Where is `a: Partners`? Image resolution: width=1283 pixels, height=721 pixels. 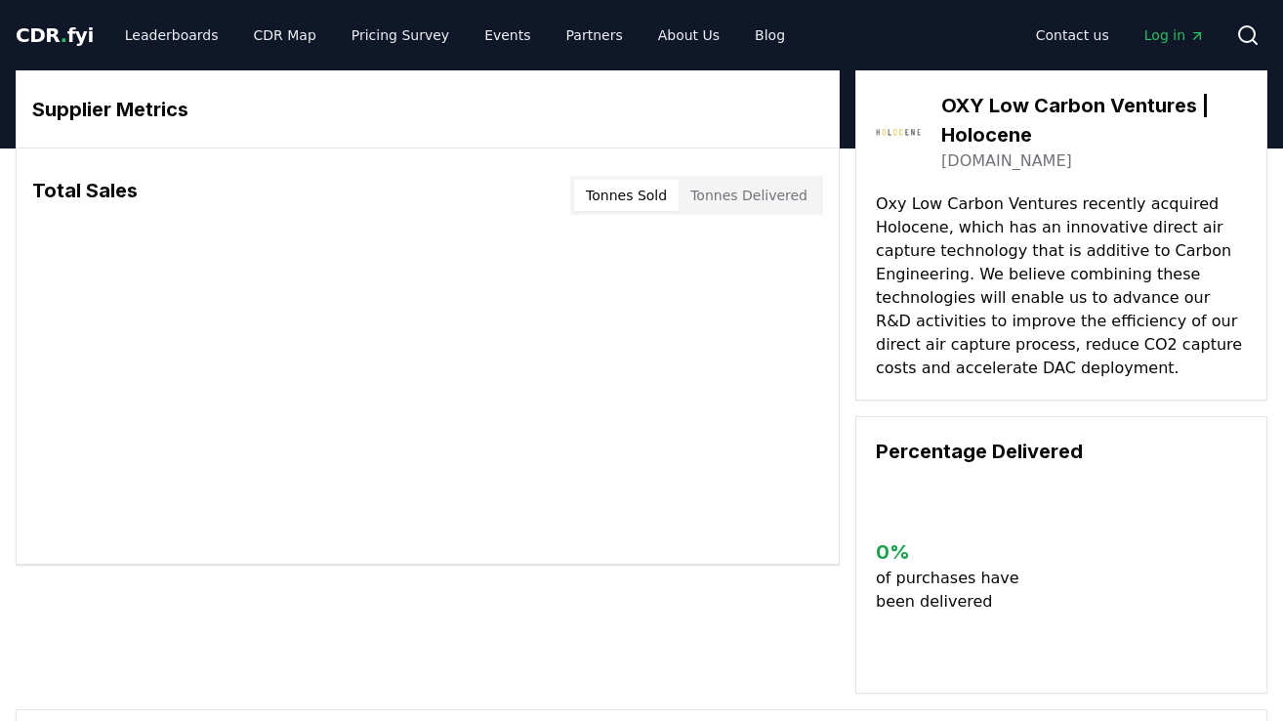
a: Partners is located at coordinates (595, 35).